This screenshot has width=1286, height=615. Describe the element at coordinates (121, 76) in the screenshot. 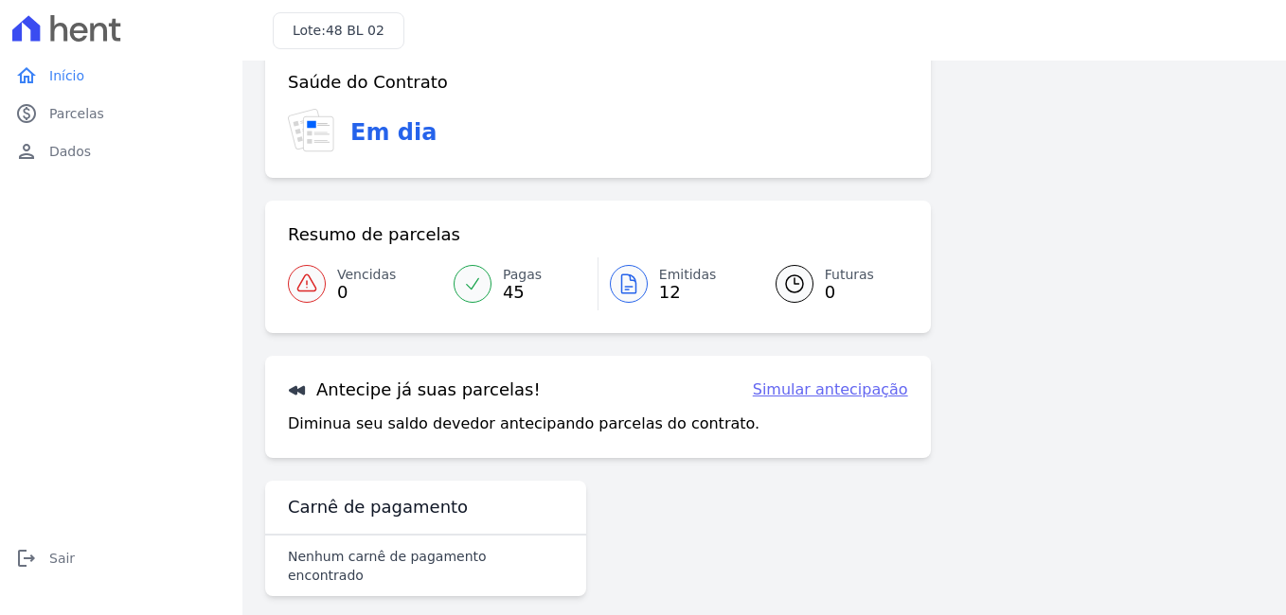

I see `a: homeInício` at that location.